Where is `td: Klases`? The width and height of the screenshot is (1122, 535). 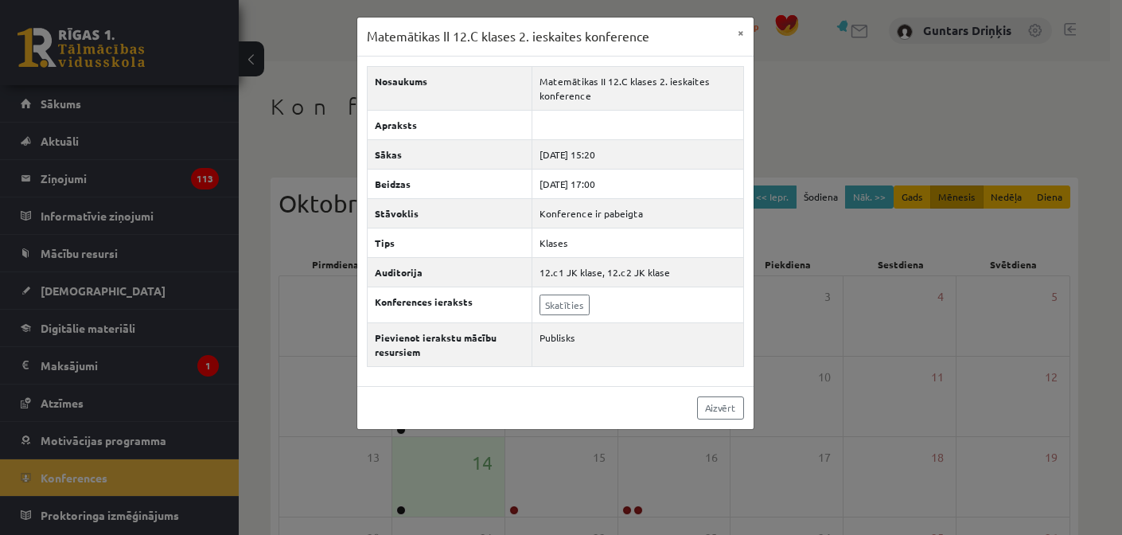
td: Klases is located at coordinates (637, 242).